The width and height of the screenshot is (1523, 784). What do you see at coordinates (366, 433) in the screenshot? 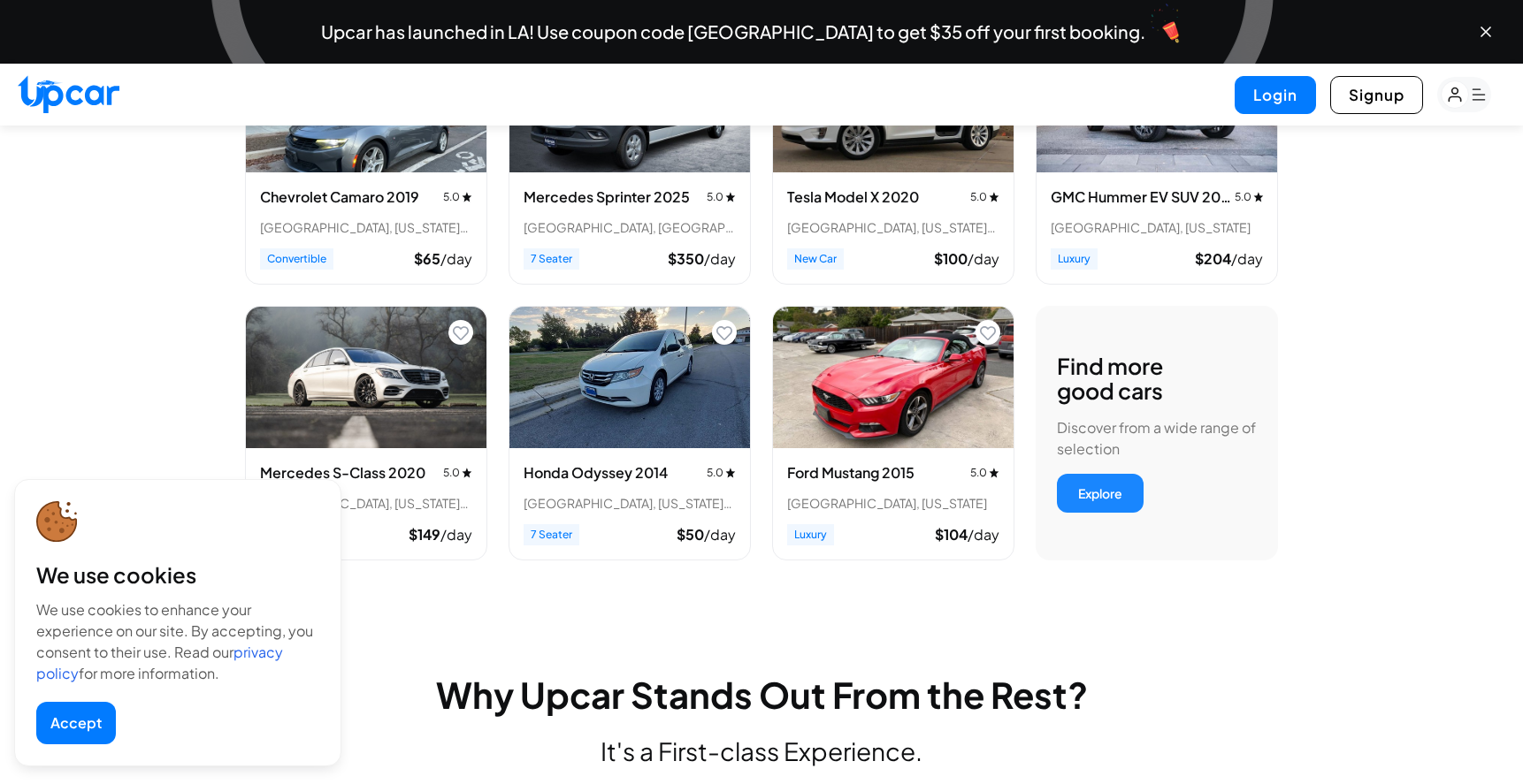
I see `div: View details for Mercedes S-Class 2020` at bounding box center [366, 433].